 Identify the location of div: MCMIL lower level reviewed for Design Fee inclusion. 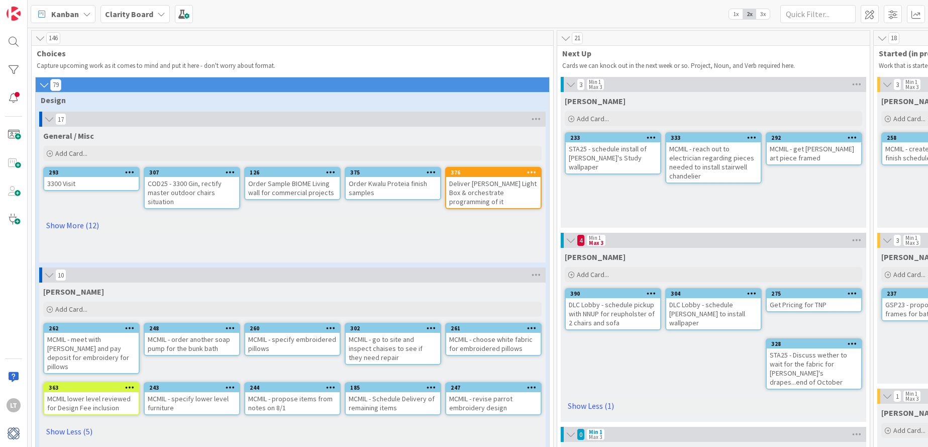
(91, 403).